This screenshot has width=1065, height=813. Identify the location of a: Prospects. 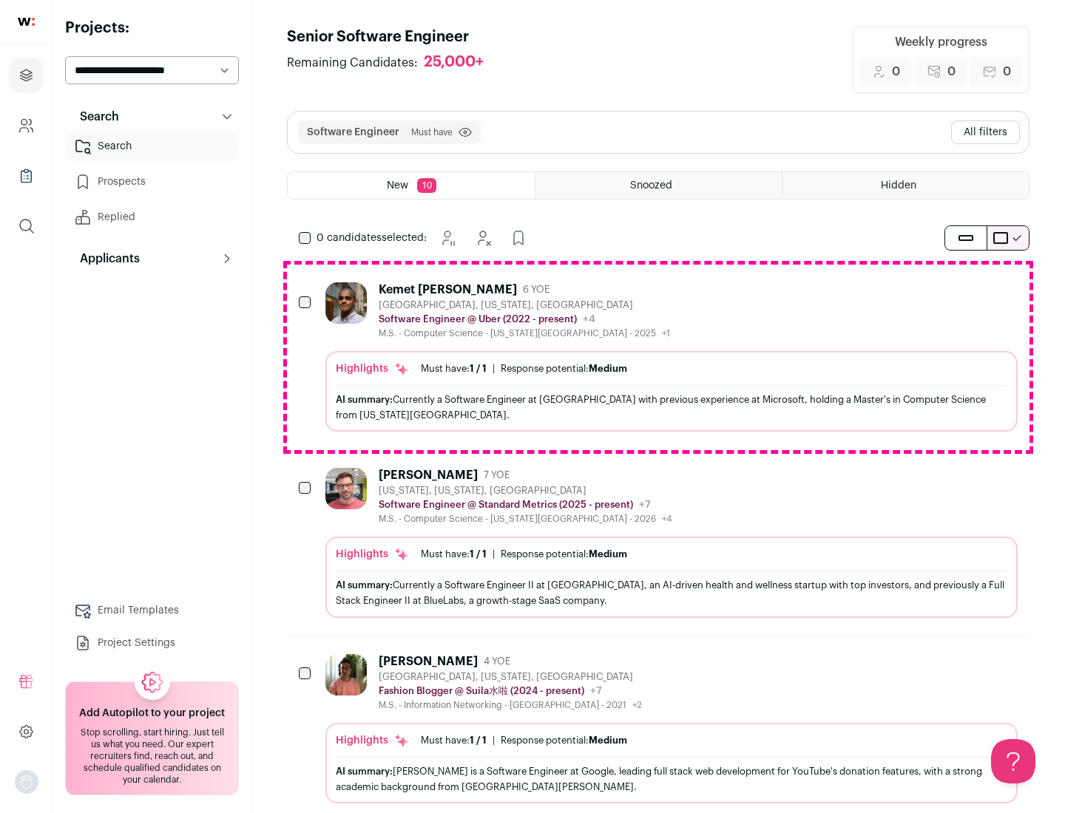
(152, 182).